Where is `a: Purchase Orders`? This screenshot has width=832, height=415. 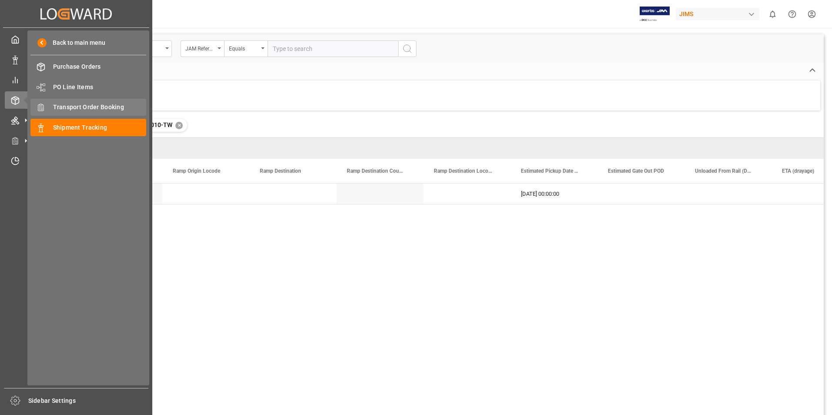 a: Purchase Orders is located at coordinates (88, 67).